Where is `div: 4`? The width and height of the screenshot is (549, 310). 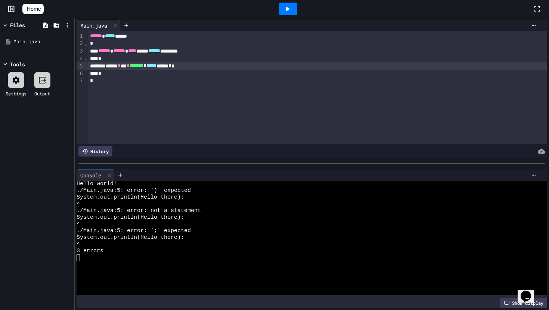
div: 4 is located at coordinates (80, 59).